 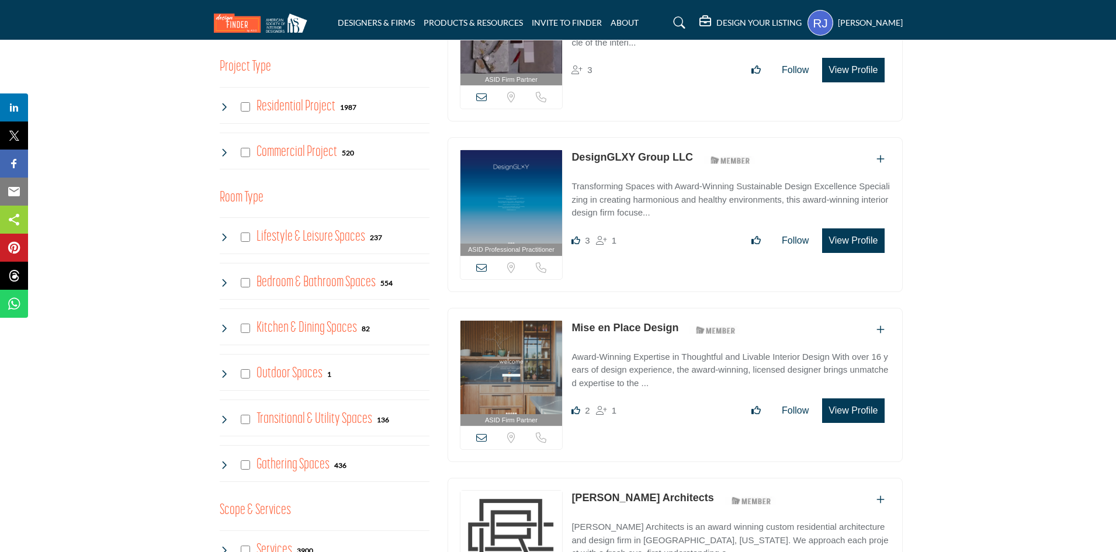 I want to click on a: INVITE TO FINDER, so click(x=567, y=22).